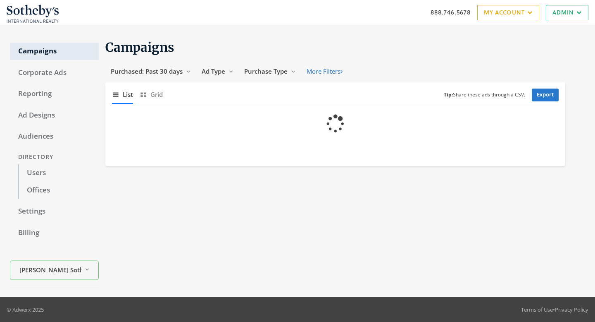 Image resolution: width=595 pixels, height=322 pixels. What do you see at coordinates (217, 71) in the screenshot?
I see `button: Ad Type` at bounding box center [217, 71].